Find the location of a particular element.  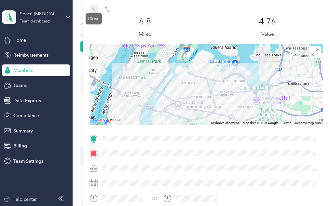

a: Report a map error is located at coordinates (308, 123).